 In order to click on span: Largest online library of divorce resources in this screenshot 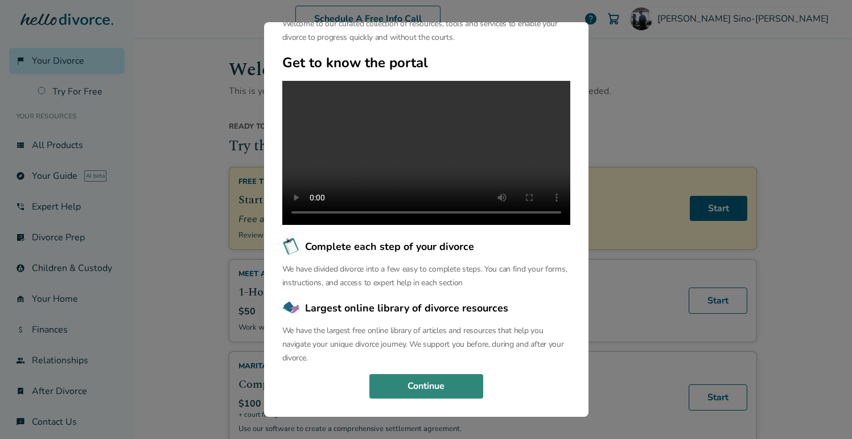, I will do `click(407, 308)`.